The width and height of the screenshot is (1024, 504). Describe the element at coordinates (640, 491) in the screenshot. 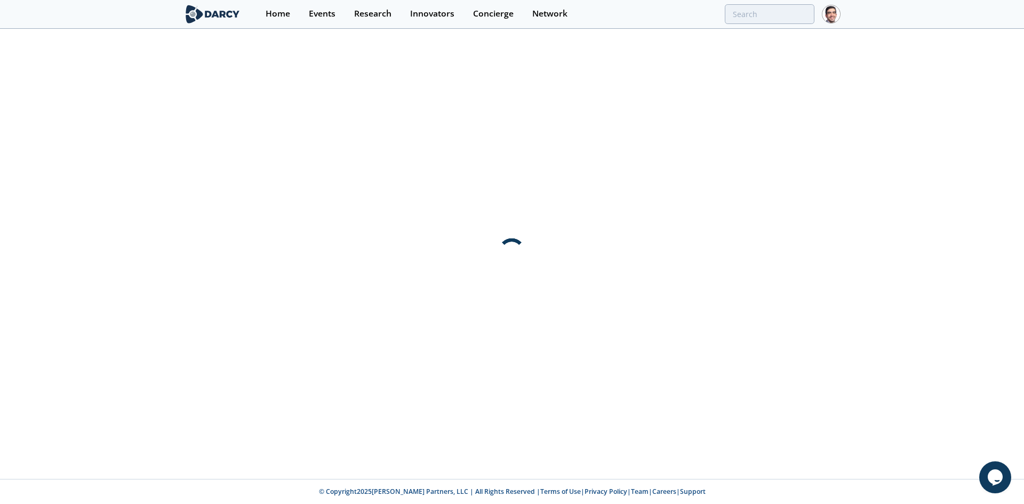

I see `a: Team` at that location.